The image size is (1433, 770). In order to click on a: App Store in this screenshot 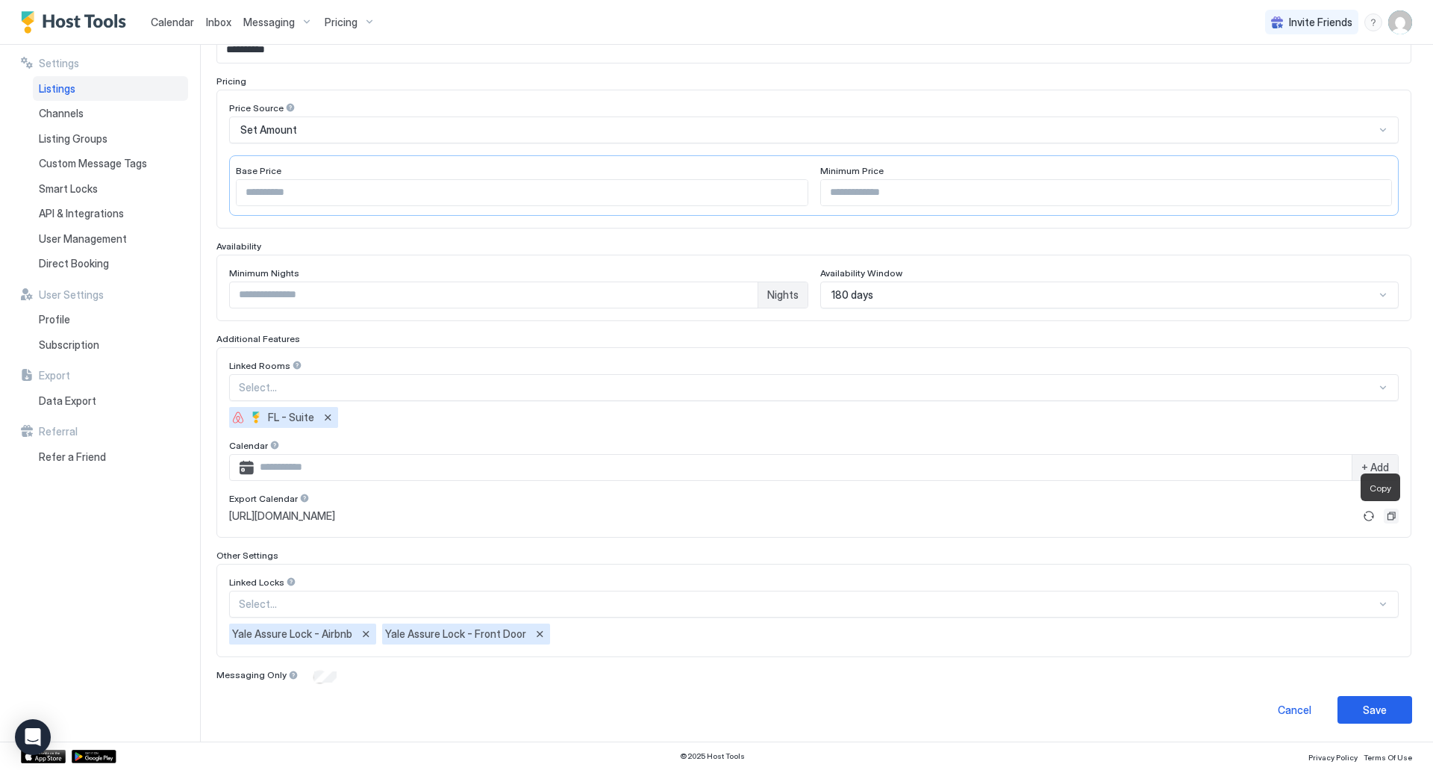, I will do `click(43, 756)`.